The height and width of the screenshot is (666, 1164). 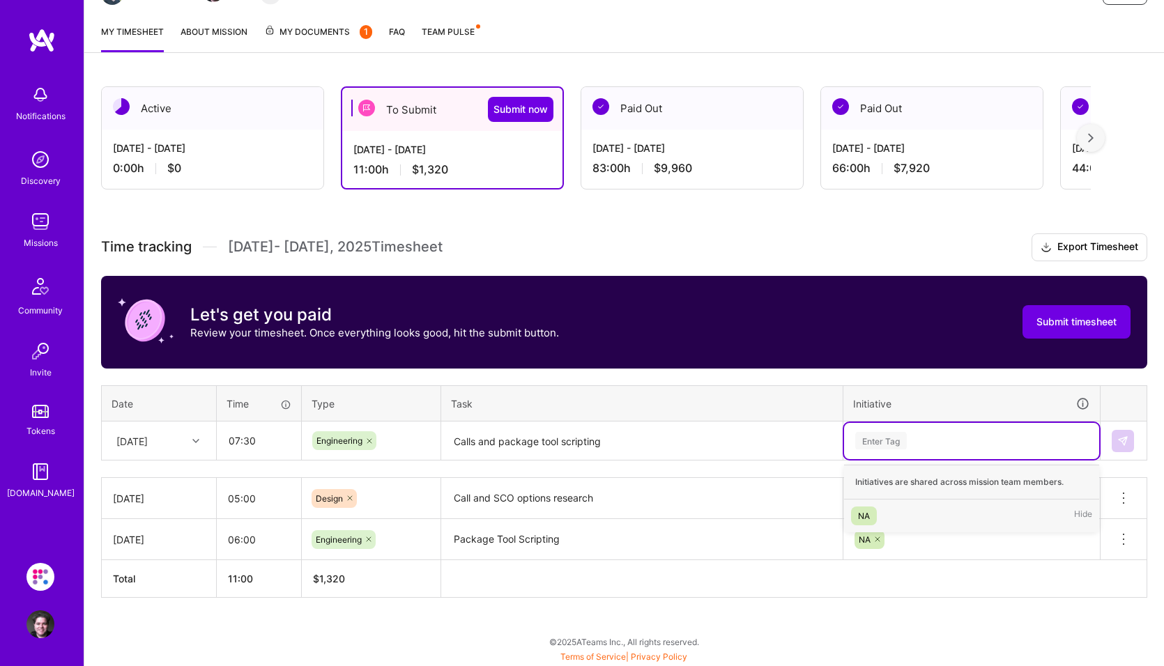 What do you see at coordinates (971, 482) in the screenshot?
I see `div: Initiatives are shared across mission team members.` at bounding box center [971, 482].